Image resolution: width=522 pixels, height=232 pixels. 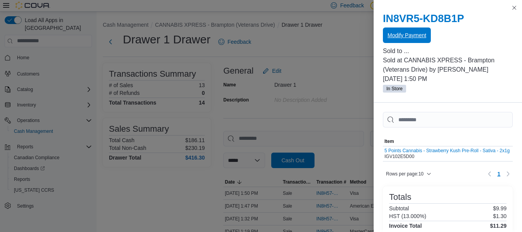 I want to click on h6: Subtotal, so click(x=399, y=208).